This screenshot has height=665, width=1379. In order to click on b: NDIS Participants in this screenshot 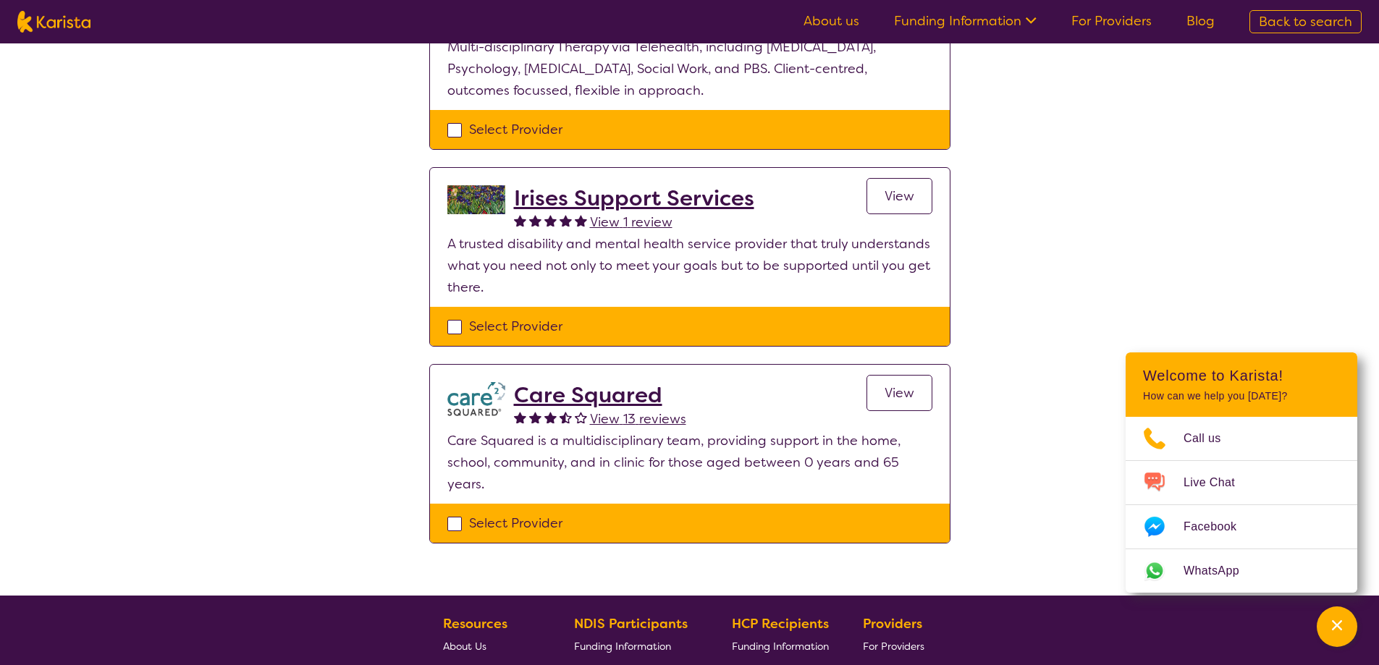, I will do `click(630, 624)`.